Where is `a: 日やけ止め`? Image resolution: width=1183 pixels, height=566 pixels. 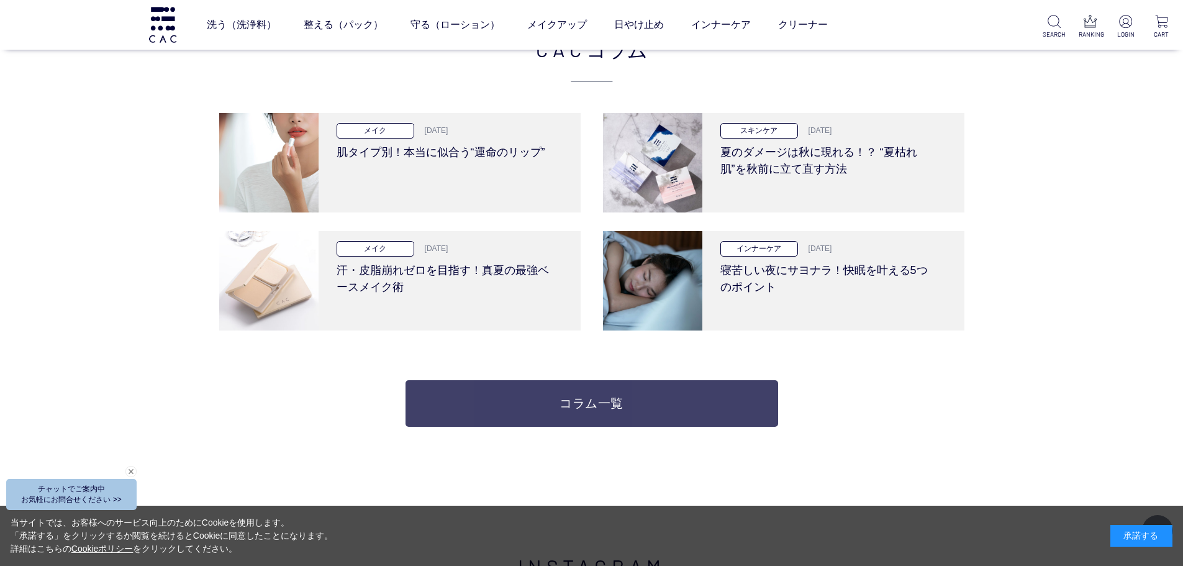
a: 日やけ止め is located at coordinates (639, 25).